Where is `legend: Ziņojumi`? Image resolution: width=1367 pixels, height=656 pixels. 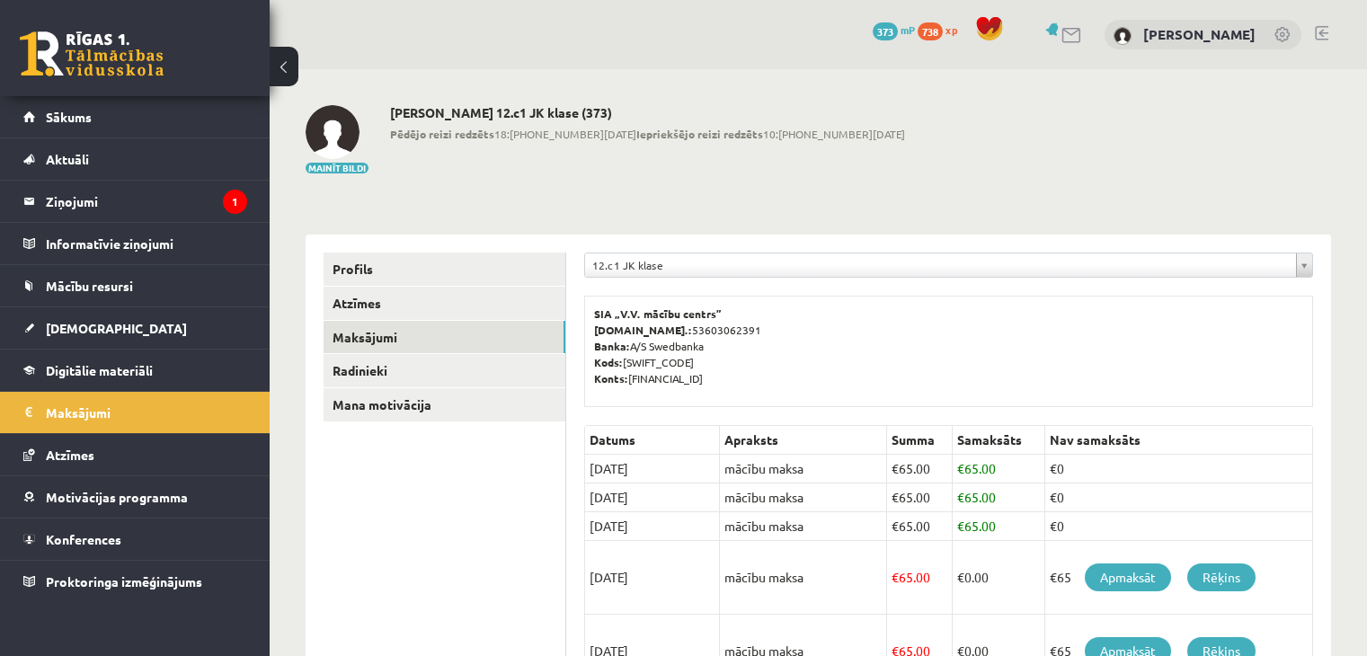 legend: Ziņojumi is located at coordinates (146, 201).